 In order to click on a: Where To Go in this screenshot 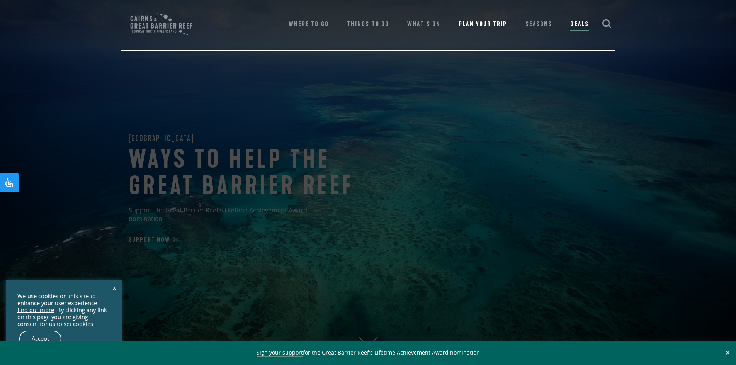, I will do `click(308, 24)`.